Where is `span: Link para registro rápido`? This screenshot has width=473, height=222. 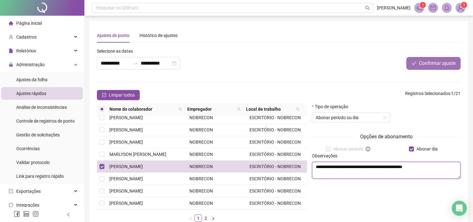
span: Link para registro rápido is located at coordinates (40, 176).